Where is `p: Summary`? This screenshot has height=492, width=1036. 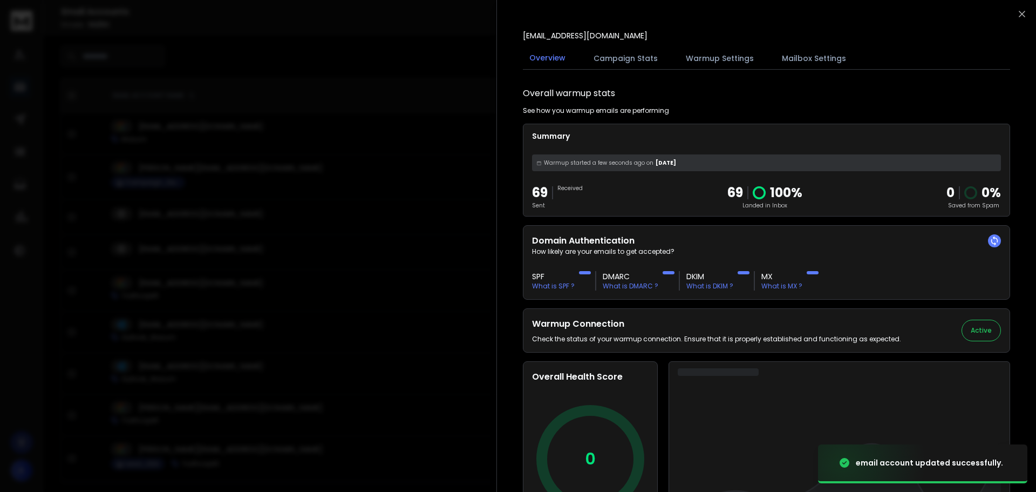 p: Summary is located at coordinates (766, 136).